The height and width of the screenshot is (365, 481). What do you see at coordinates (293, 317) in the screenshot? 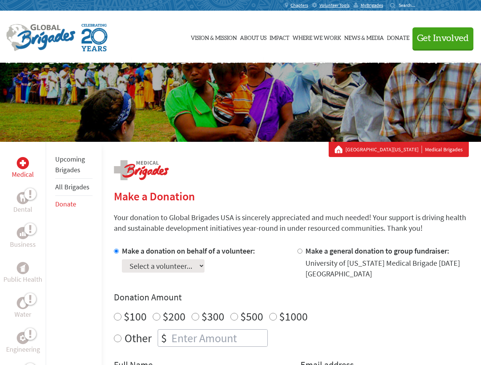
I see `label: $1000` at bounding box center [293, 317].